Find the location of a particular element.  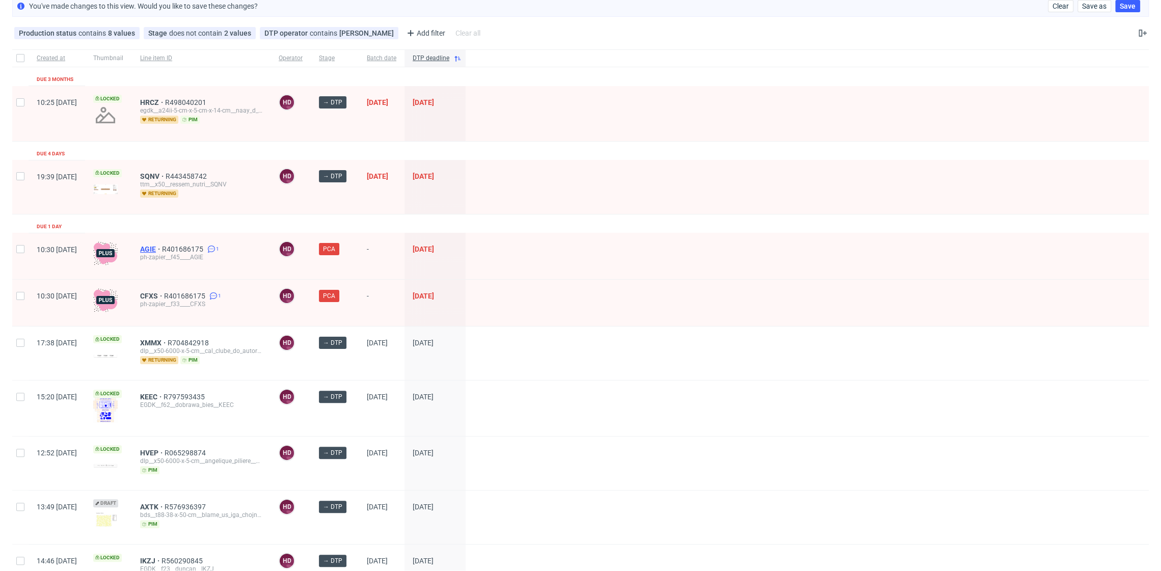

div: ttm__x50__ressem_nutri__SQNV is located at coordinates (201, 184).